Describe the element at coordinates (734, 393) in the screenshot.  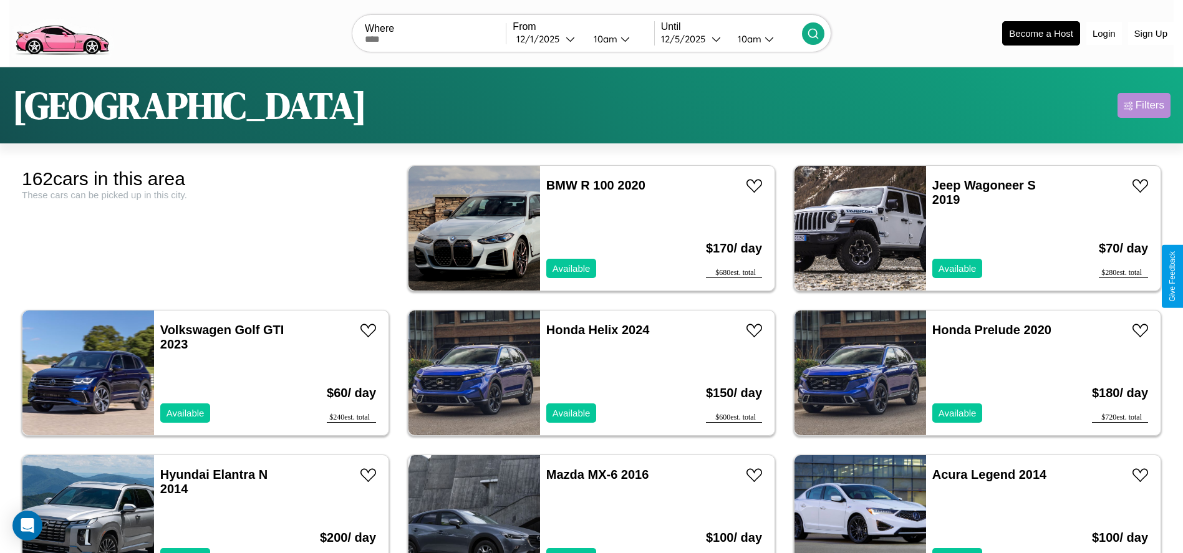
I see `h3: $ 150 / day` at that location.